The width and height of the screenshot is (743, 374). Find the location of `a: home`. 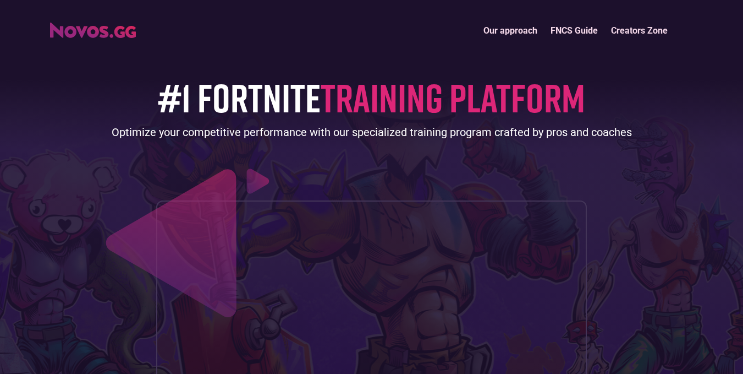

a: home is located at coordinates (93, 28).